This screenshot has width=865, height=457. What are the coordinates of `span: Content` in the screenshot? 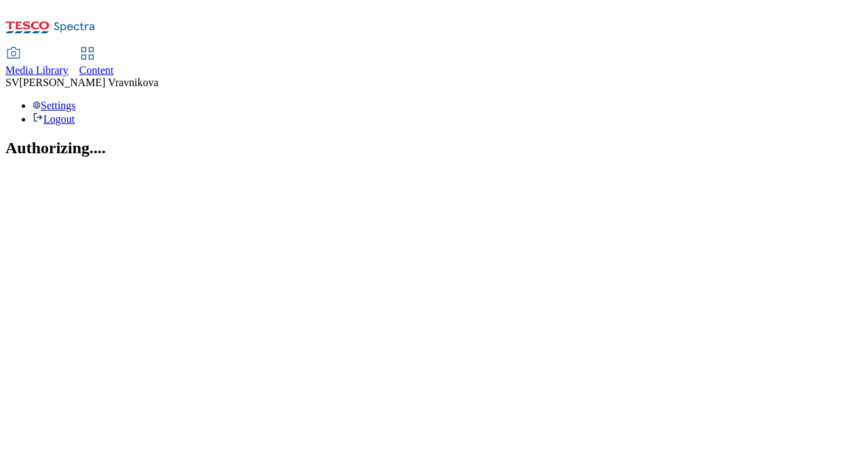 It's located at (96, 70).